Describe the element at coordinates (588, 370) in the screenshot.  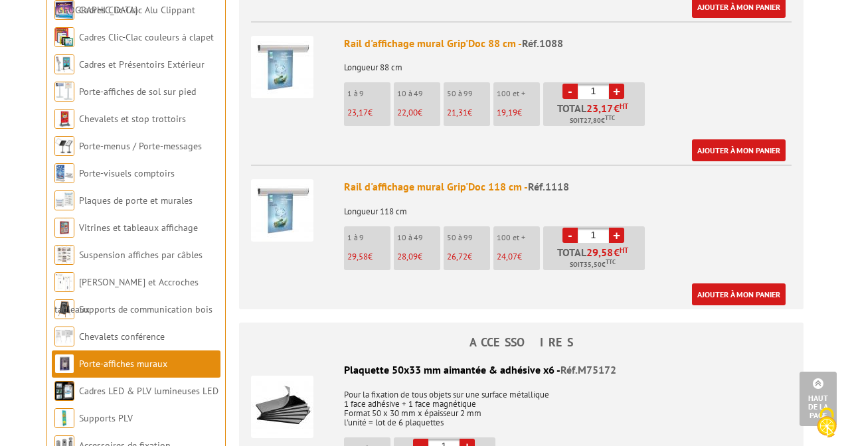
I see `span: Réf.M75172` at that location.